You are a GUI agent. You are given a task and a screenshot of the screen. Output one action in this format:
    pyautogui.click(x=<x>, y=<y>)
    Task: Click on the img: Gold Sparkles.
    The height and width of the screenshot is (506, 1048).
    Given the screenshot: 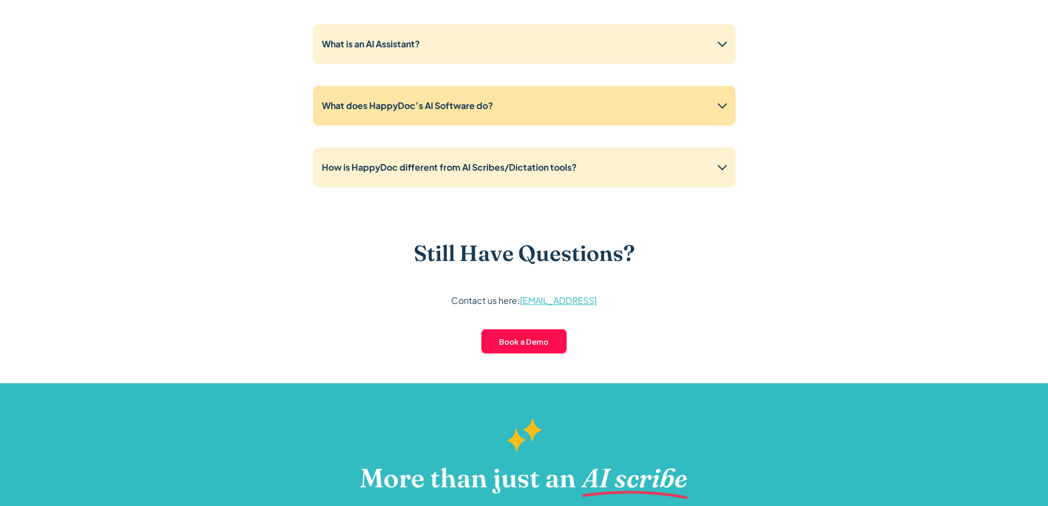 What is the action you would take?
    pyautogui.click(x=524, y=435)
    